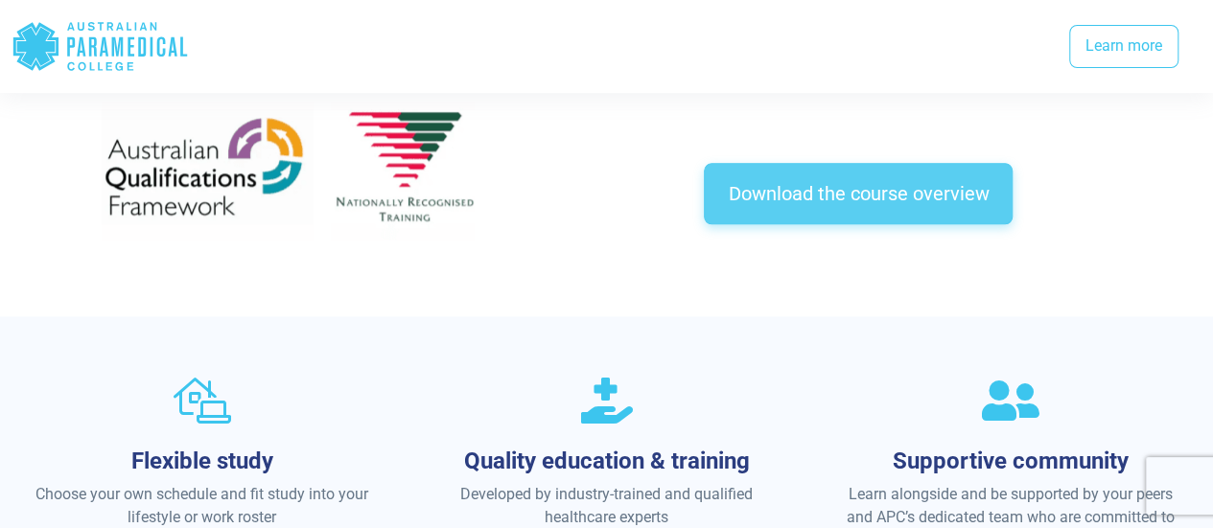  I want to click on a: Download the course overview, so click(858, 194).